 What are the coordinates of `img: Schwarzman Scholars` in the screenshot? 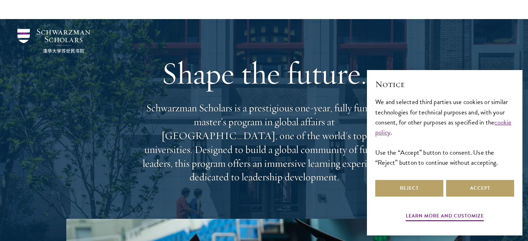 It's located at (54, 41).